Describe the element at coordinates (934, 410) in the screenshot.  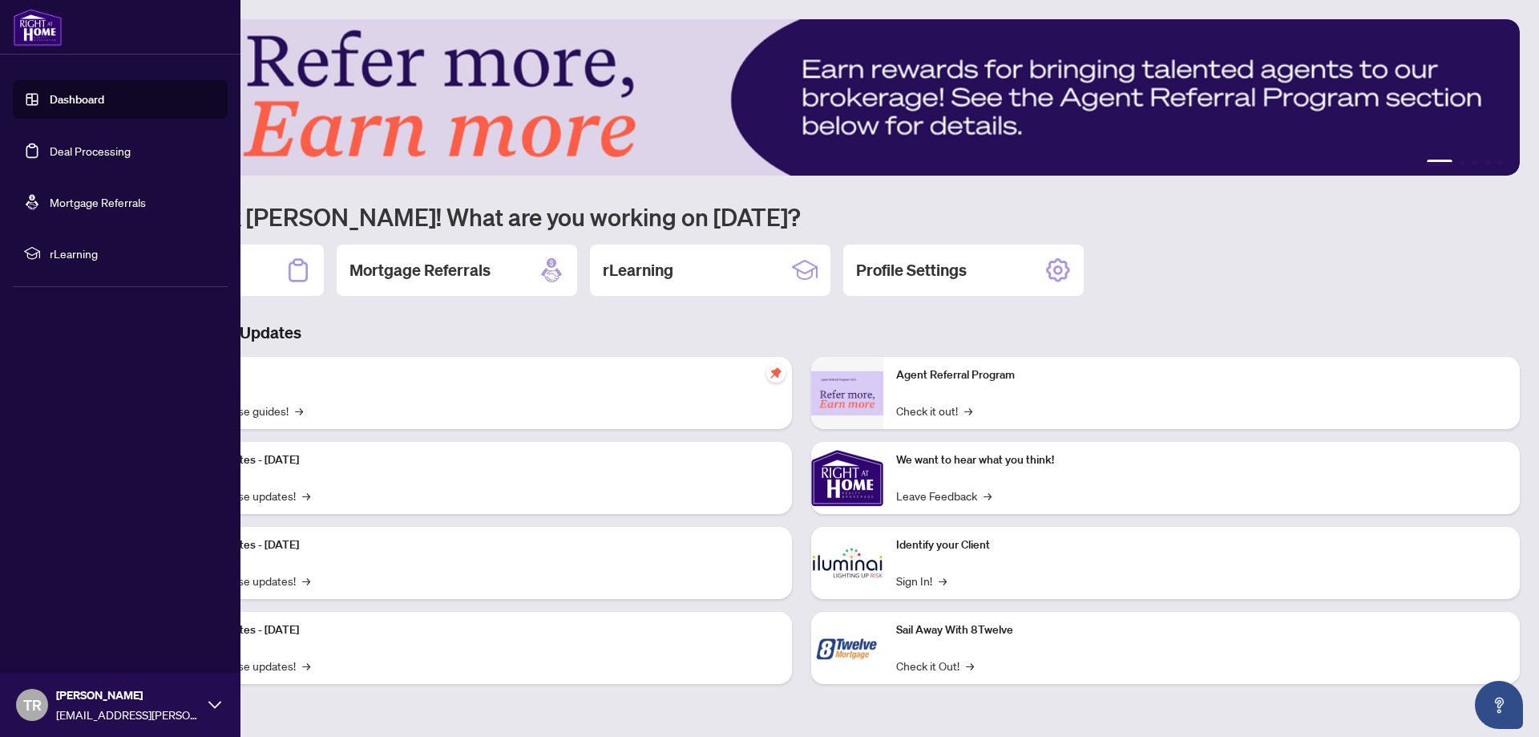
I see `a: Check it out!→` at that location.